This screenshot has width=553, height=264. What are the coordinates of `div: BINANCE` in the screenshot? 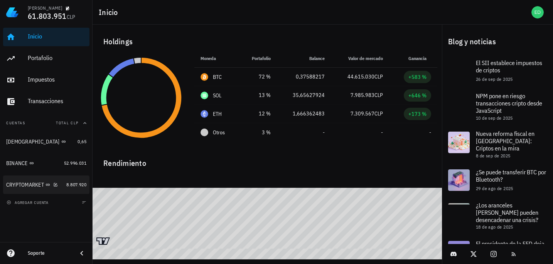 It's located at (17, 163).